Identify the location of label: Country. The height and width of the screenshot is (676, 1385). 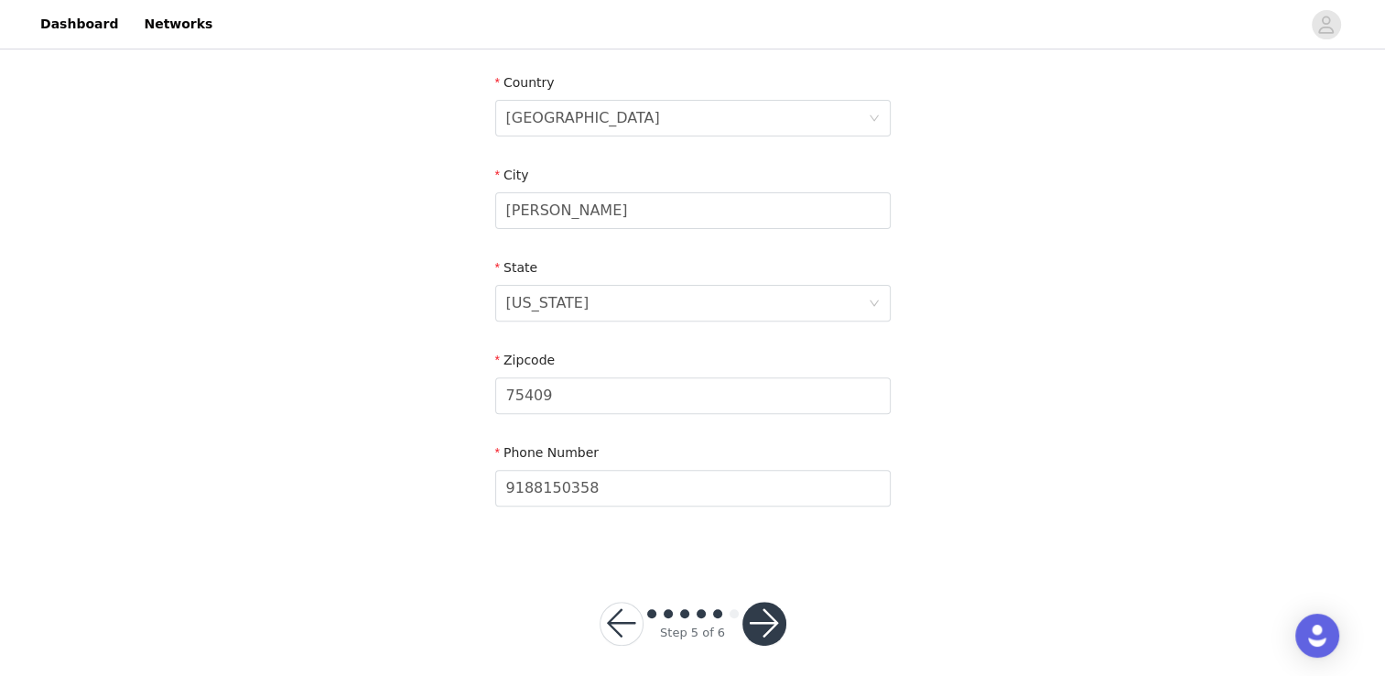
(525, 82).